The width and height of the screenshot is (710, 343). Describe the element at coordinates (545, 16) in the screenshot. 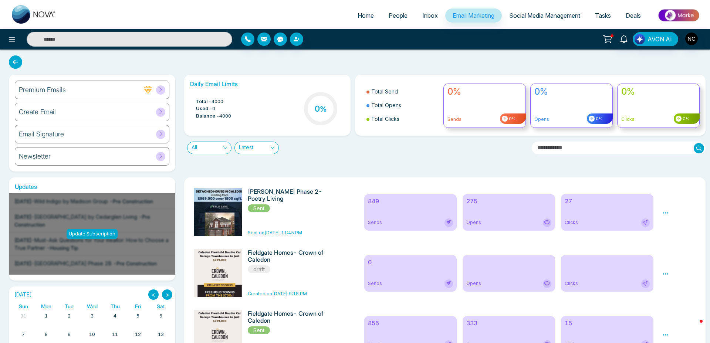

I see `span: Social Media Management` at that location.